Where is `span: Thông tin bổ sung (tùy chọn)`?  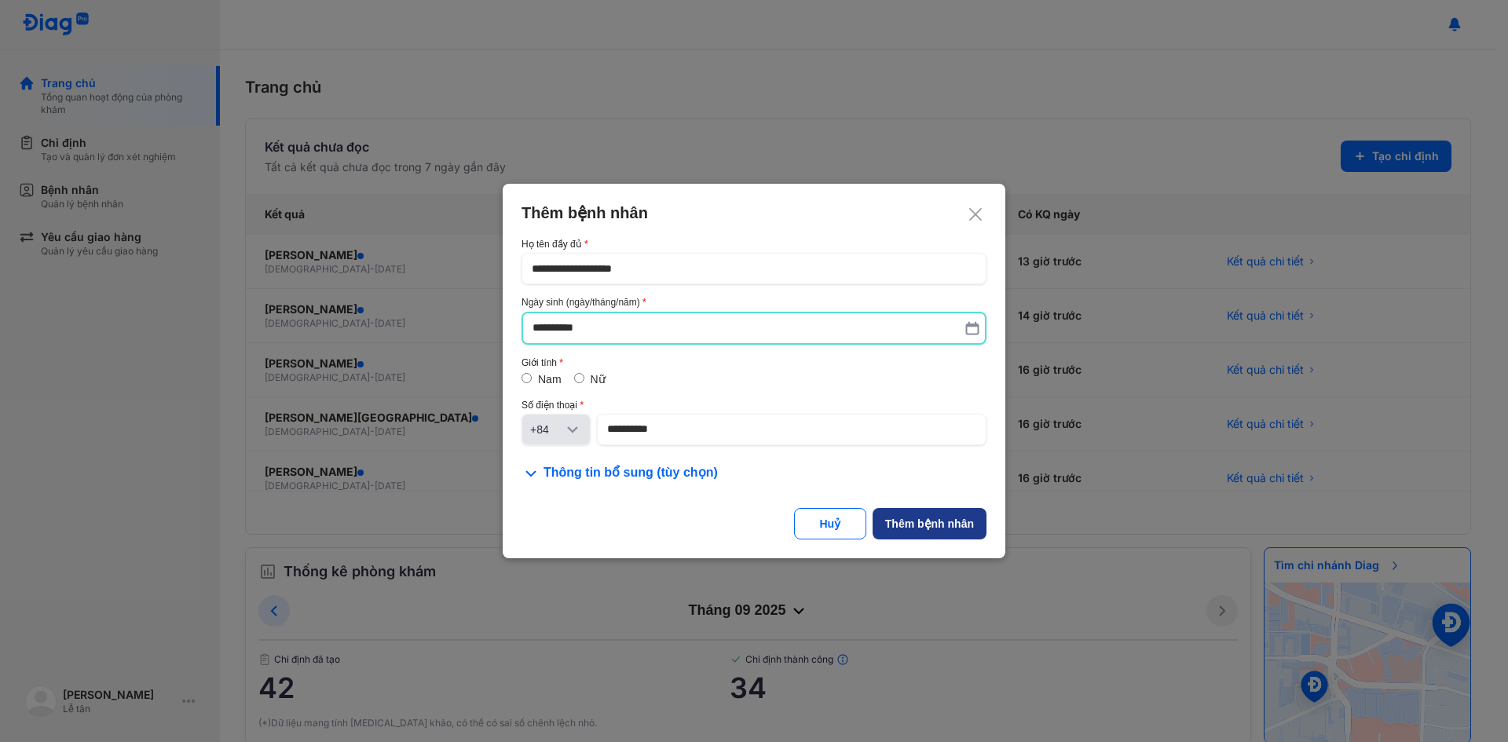
span: Thông tin bổ sung (tùy chọn) is located at coordinates (631, 474).